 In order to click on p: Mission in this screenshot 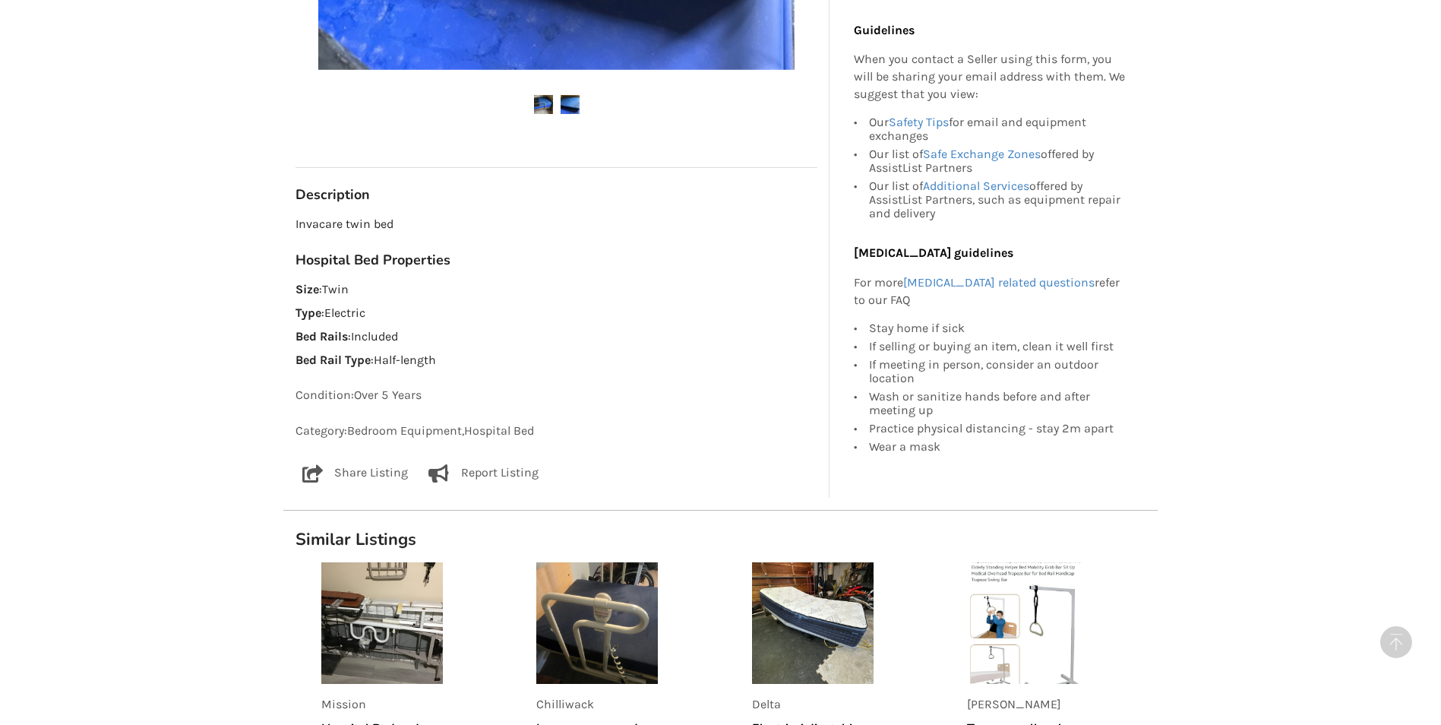, I will do `click(382, 704)`.